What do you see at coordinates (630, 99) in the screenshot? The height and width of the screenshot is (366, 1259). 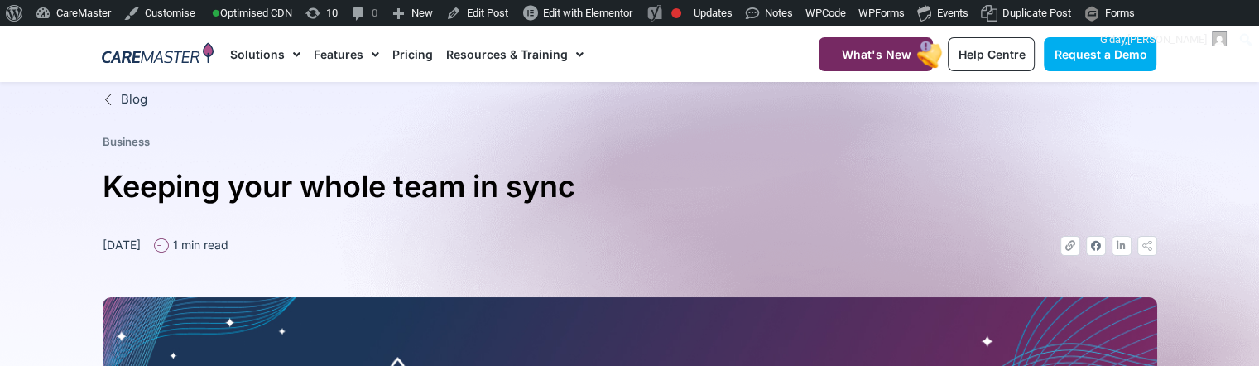 I see `a: Blog` at bounding box center [630, 99].